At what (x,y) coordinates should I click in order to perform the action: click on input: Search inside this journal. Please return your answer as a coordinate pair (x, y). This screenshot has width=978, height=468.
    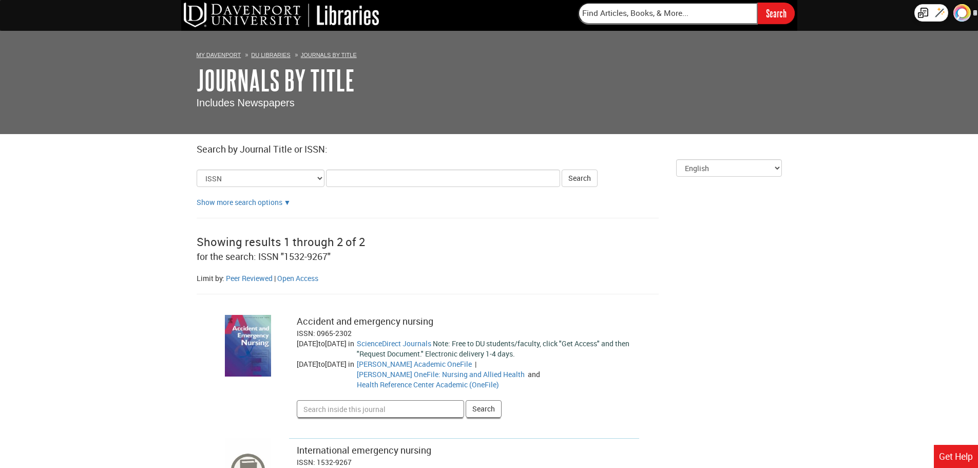
    Looking at the image, I should click on (380, 409).